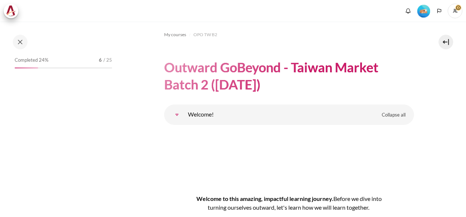 The height and width of the screenshot is (217, 466). What do you see at coordinates (13, 11) in the screenshot?
I see `a: Architeck Architeck` at bounding box center [13, 11].